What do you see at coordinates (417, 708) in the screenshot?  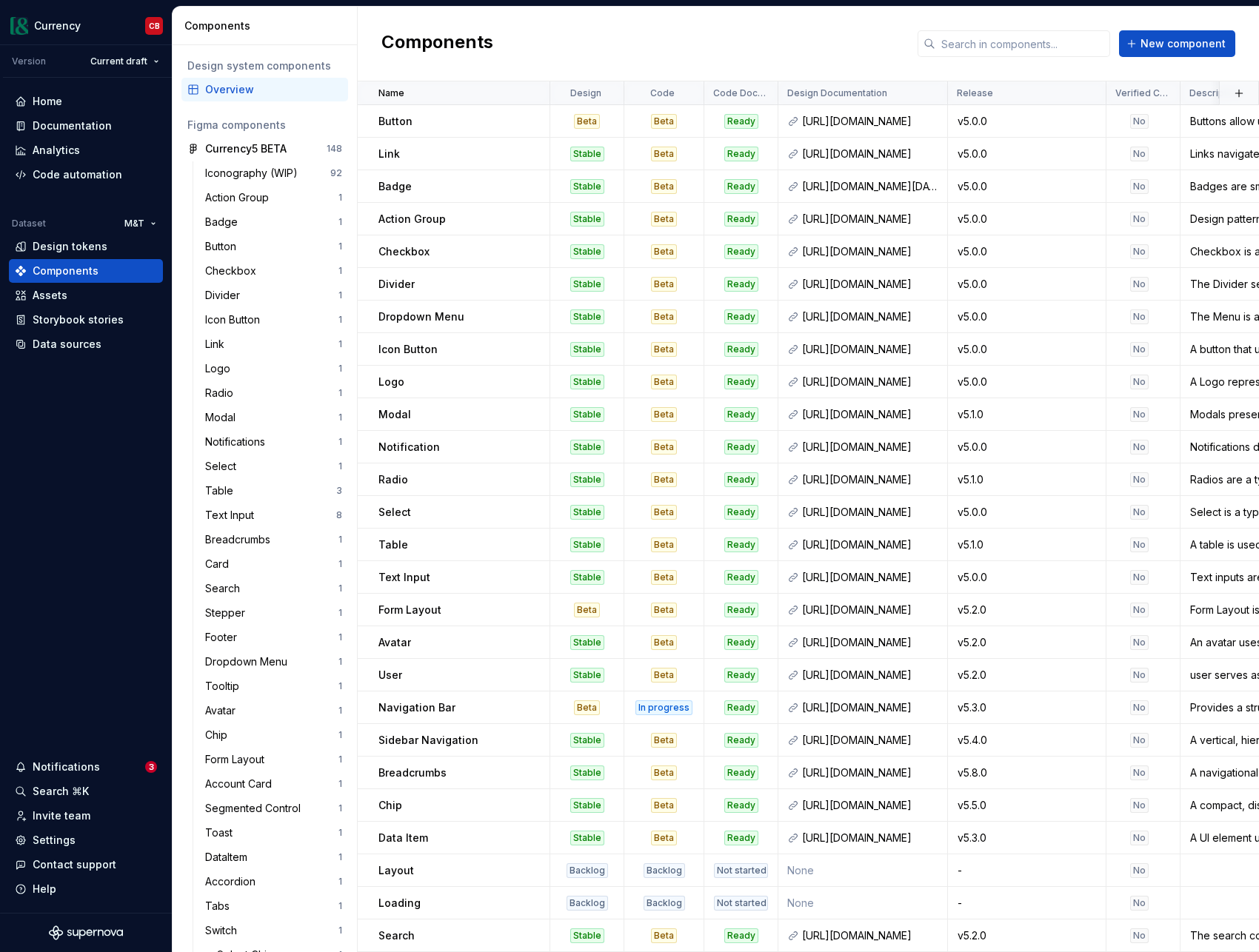 I see `p: Navigation Bar` at bounding box center [417, 708].